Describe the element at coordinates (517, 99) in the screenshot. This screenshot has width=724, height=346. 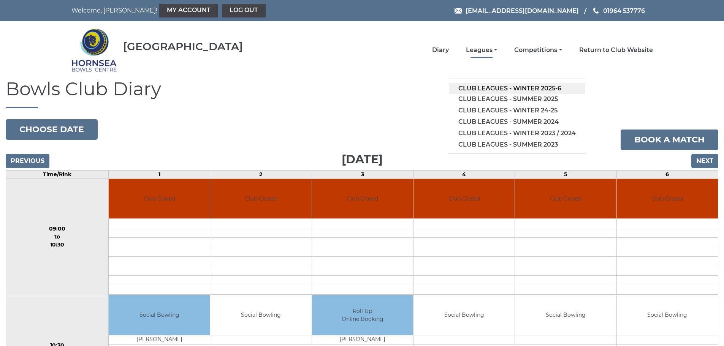
I see `a: Club leagues - Summer 2025` at that location.